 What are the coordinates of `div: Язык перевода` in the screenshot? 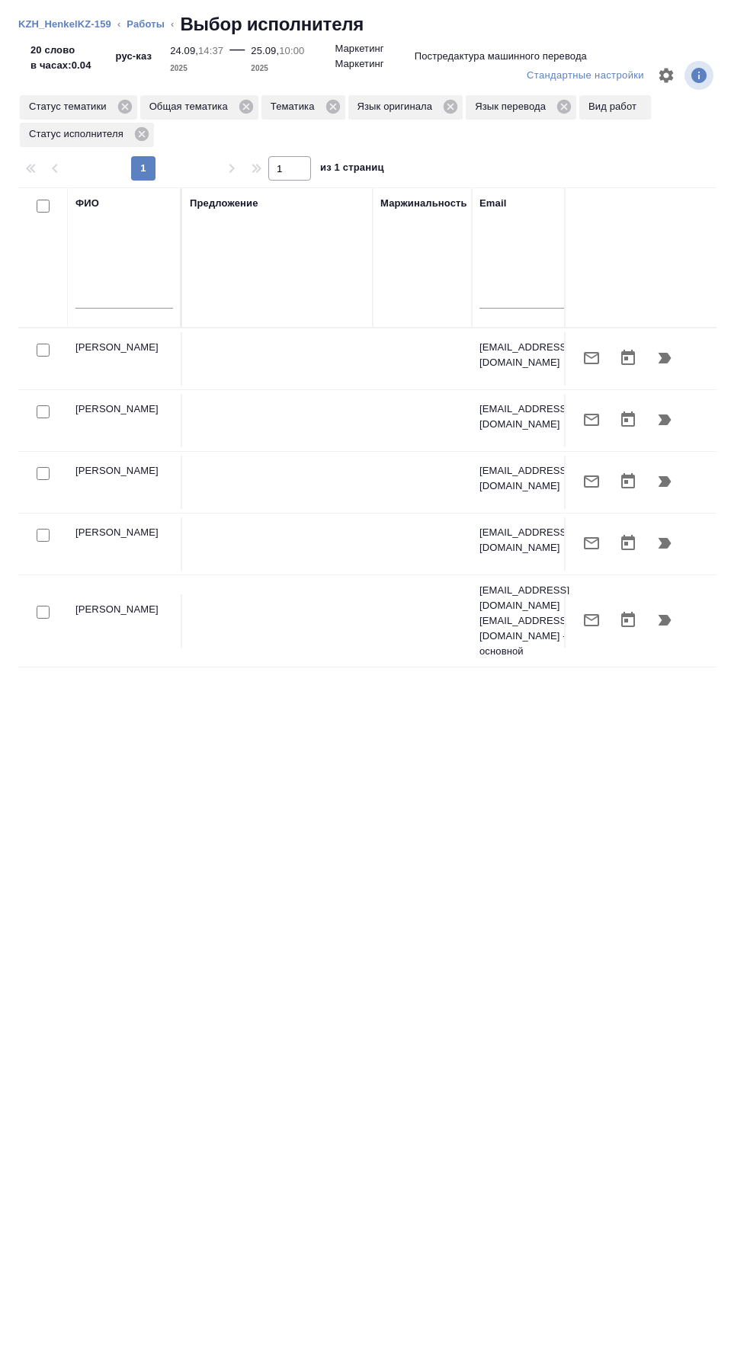 It's located at (520, 107).